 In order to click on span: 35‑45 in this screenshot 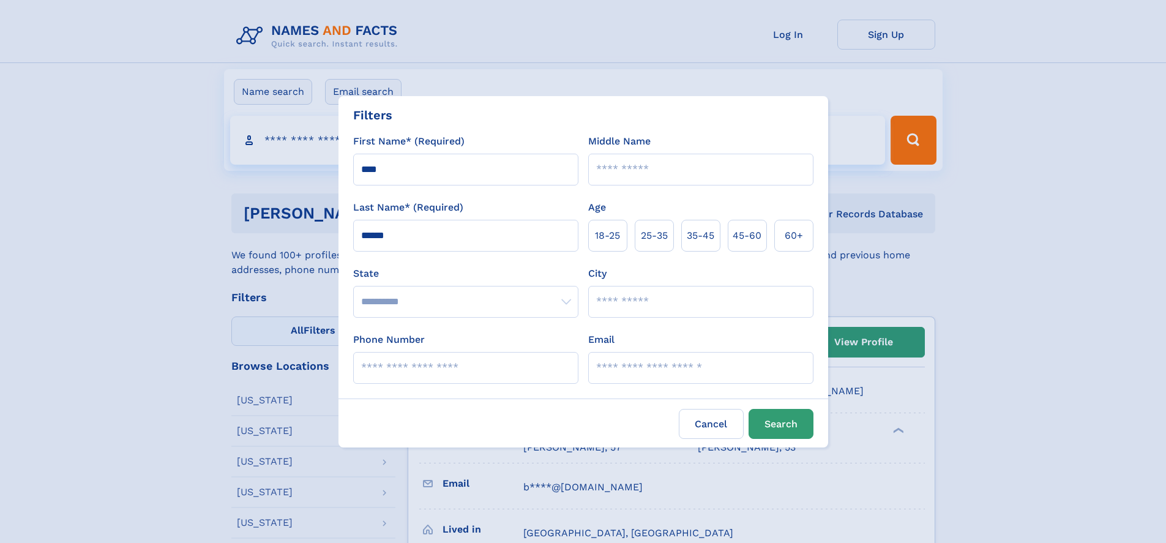, I will do `click(700, 236)`.